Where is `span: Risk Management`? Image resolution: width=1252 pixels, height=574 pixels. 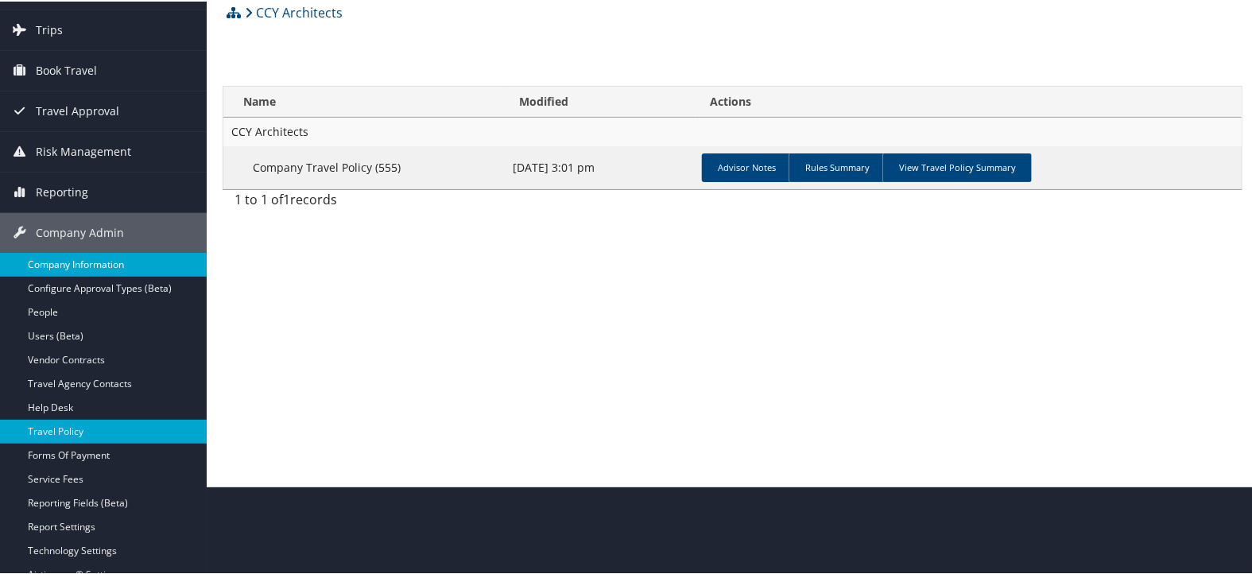
span: Risk Management is located at coordinates (83, 150).